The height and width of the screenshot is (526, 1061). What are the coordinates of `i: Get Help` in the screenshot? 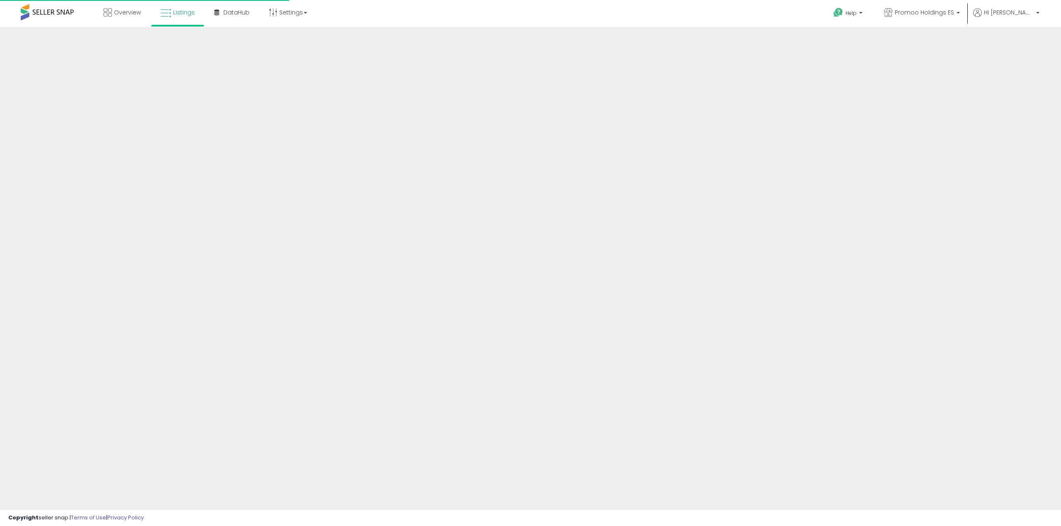 It's located at (838, 12).